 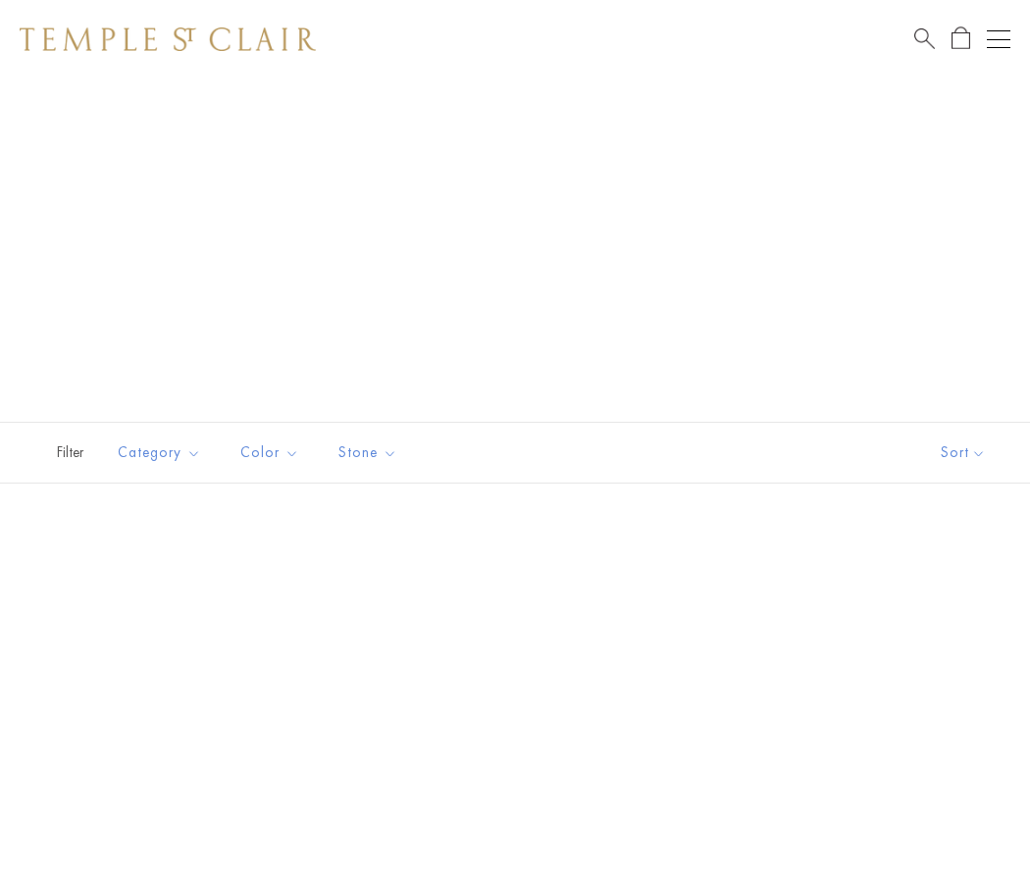 What do you see at coordinates (960, 38) in the screenshot?
I see `a: Open Shopping Bag` at bounding box center [960, 38].